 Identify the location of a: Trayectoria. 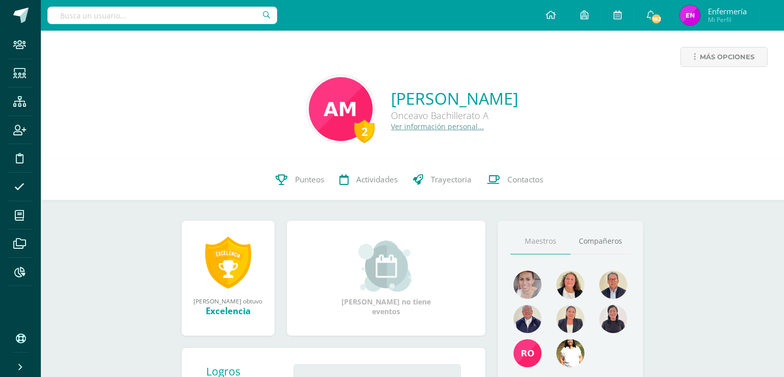
(442, 180).